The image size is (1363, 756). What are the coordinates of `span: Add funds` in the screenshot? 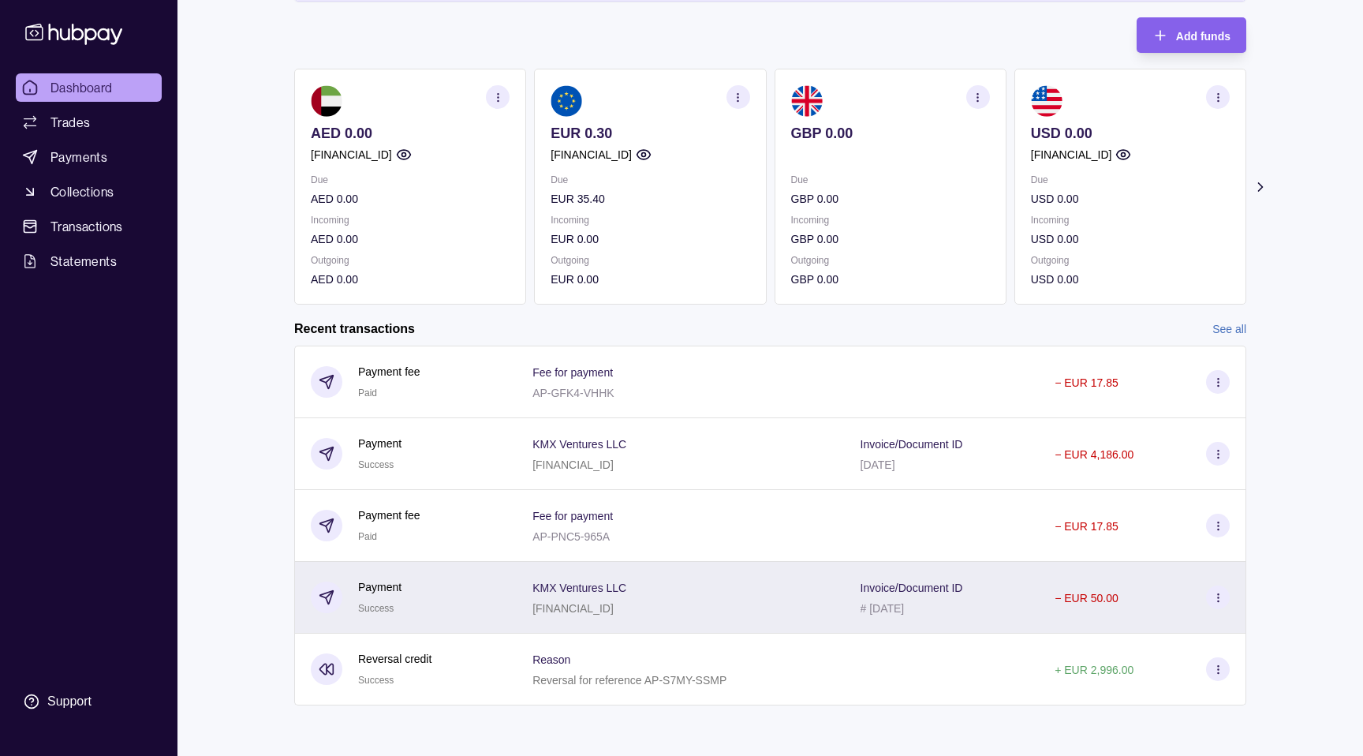 It's located at (1203, 36).